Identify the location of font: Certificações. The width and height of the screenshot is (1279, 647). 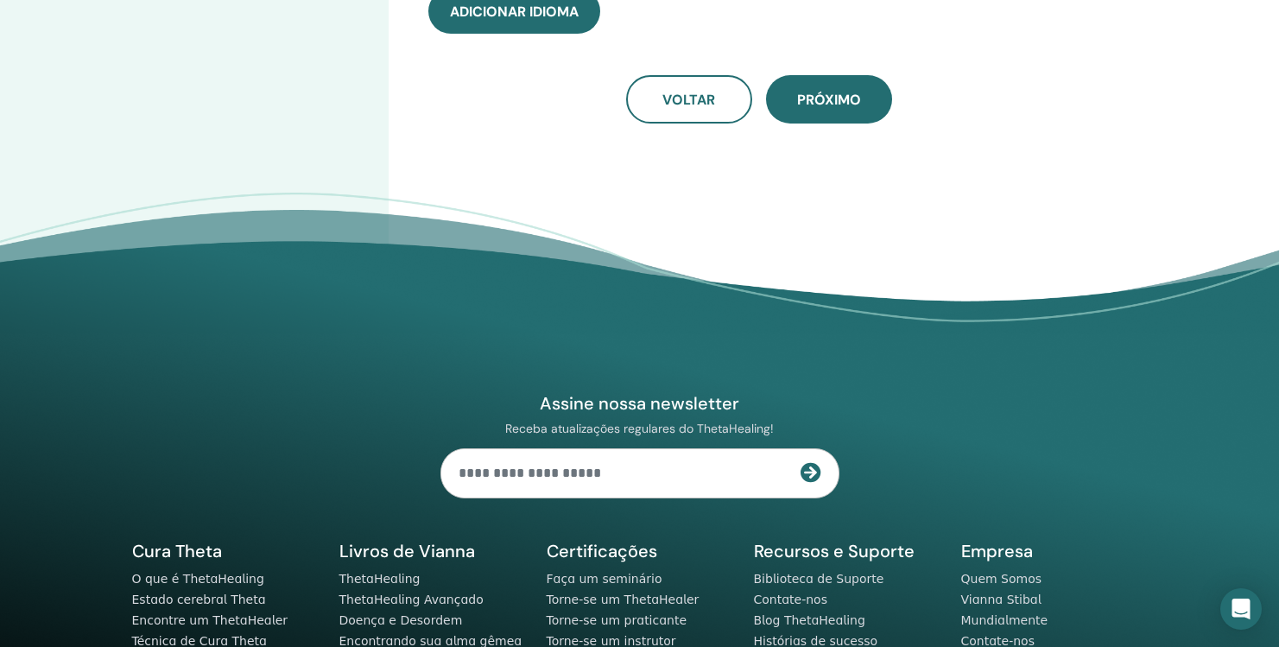
(602, 551).